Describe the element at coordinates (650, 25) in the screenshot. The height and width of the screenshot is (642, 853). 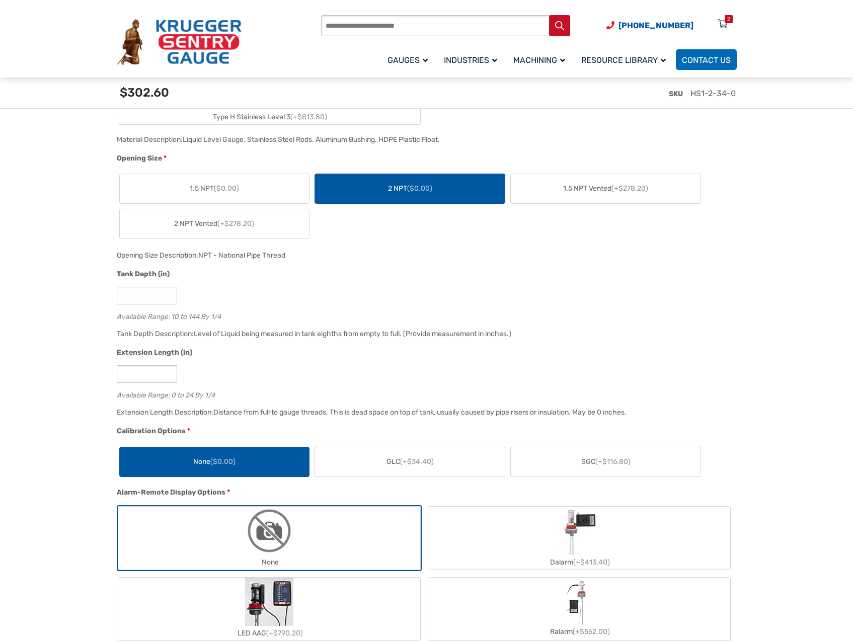
I see `a: Phone Number (920) 434-8860` at that location.